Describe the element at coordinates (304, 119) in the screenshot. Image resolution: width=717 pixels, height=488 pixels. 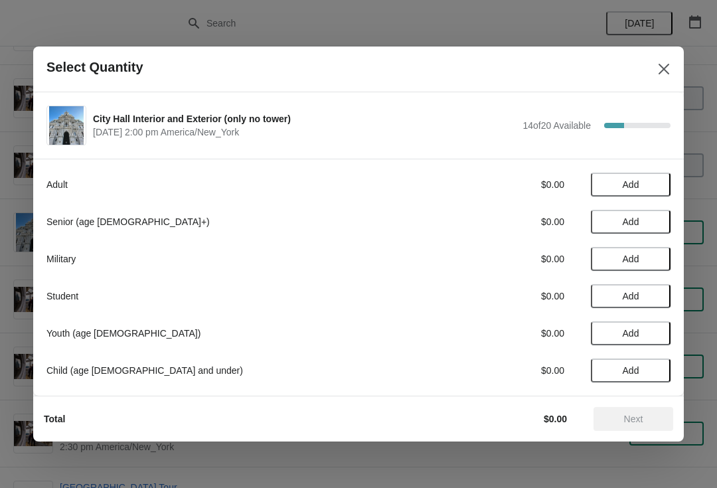
I see `span: City Hall Interior and Exterior (only no tower)` at that location.